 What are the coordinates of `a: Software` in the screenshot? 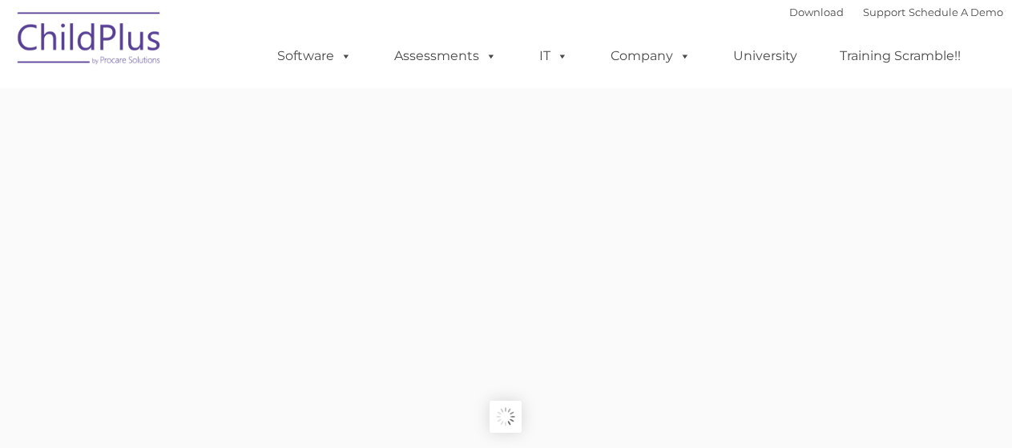 It's located at (314, 56).